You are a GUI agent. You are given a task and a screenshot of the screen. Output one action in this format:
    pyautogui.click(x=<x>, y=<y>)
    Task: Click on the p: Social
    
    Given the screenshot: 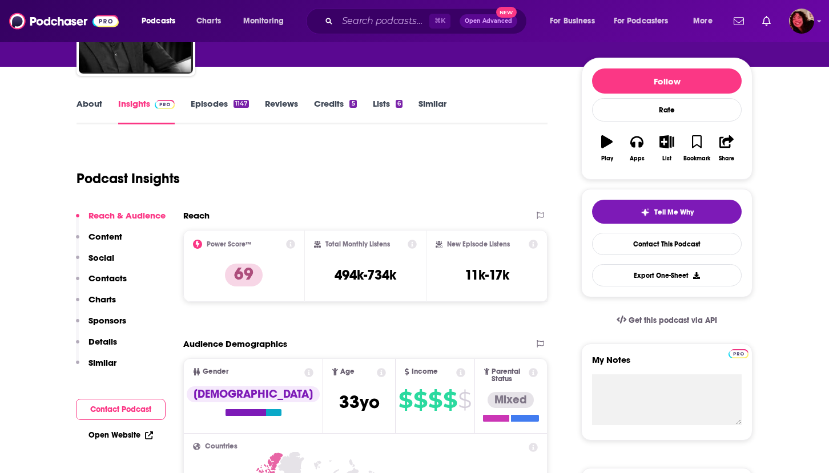 What is the action you would take?
    pyautogui.click(x=101, y=258)
    